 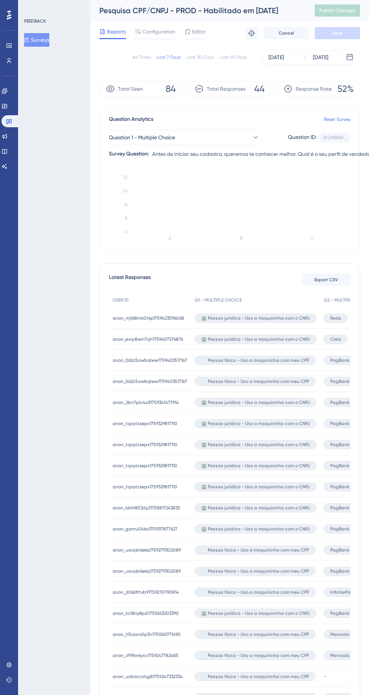 What do you see at coordinates (312, 238) in the screenshot?
I see `text: C` at bounding box center [312, 238].